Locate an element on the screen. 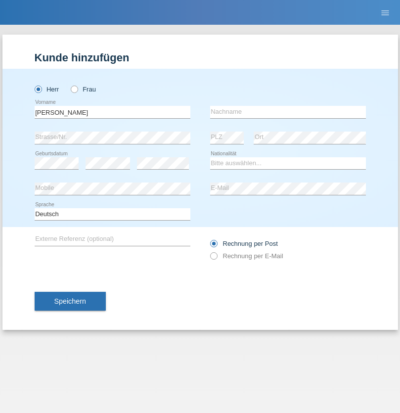 The height and width of the screenshot is (413, 400). input: Rechnung per Post is located at coordinates (213, 246).